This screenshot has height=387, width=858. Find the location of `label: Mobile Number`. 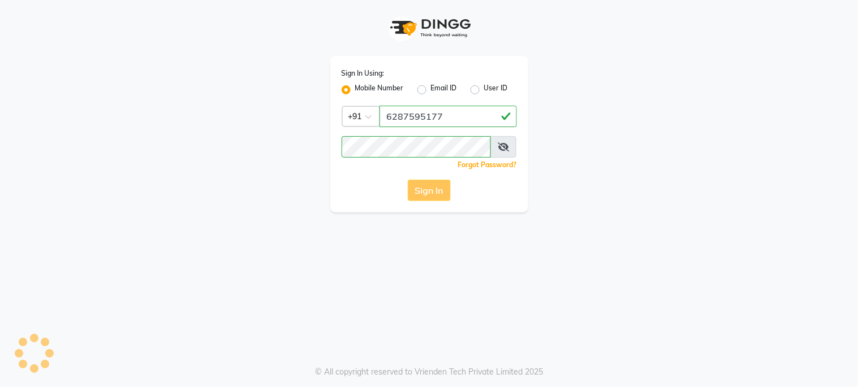

label: Mobile Number is located at coordinates (379, 90).